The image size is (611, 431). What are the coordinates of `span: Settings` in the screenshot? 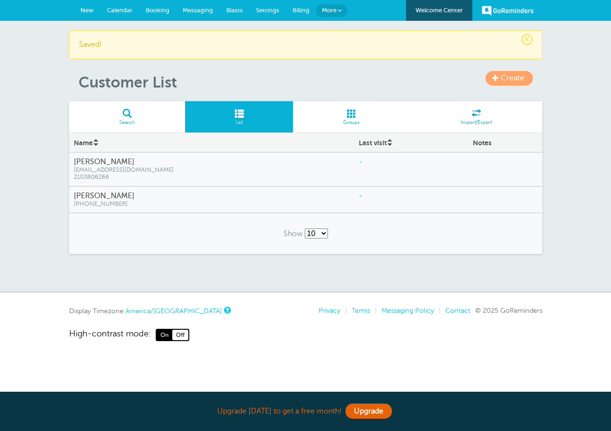 It's located at (267, 10).